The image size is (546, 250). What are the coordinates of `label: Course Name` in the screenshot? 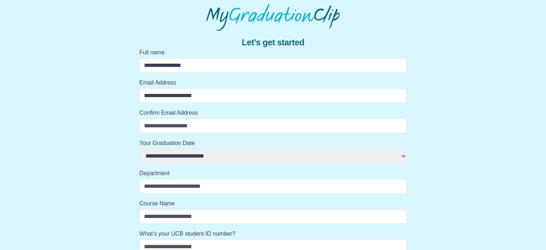 It's located at (273, 203).